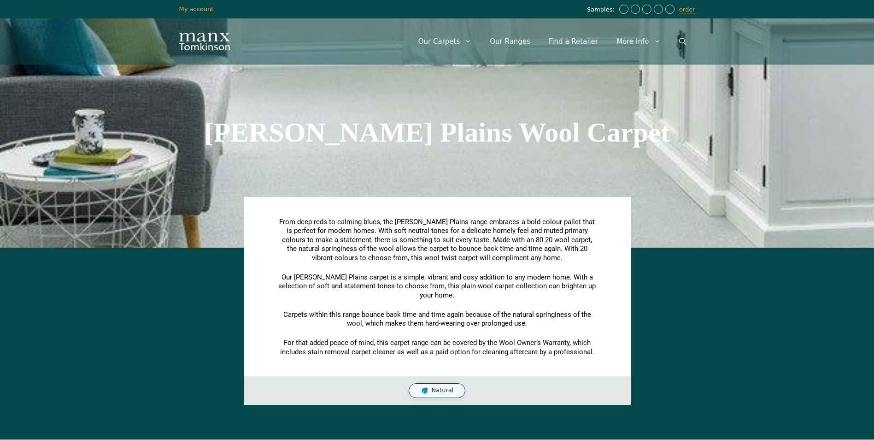  What do you see at coordinates (510, 41) in the screenshot?
I see `a: Our Ranges` at bounding box center [510, 41].